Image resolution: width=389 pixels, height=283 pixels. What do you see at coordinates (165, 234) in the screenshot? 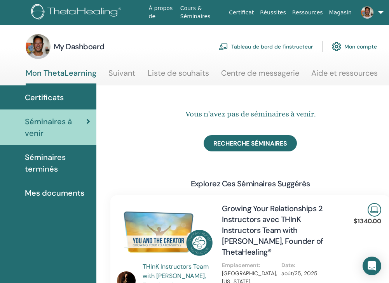
I see `img: Growing Your Relationships 2 Instructors` at bounding box center [165, 234].